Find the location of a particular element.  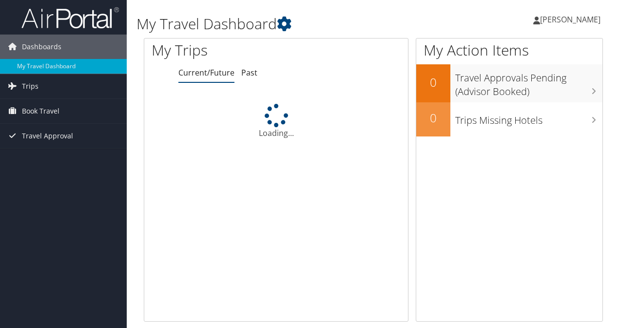

a: 0Trips Missing Hotels is located at coordinates (509, 119).